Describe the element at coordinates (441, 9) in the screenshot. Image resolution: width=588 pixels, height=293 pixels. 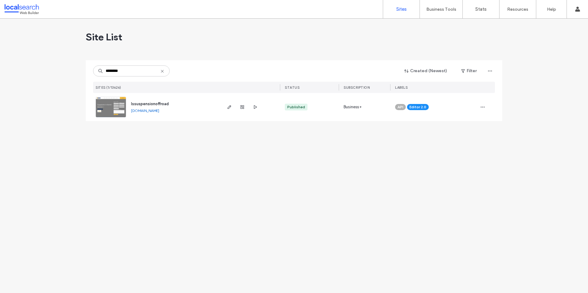
I see `label: Business Tools` at that location.